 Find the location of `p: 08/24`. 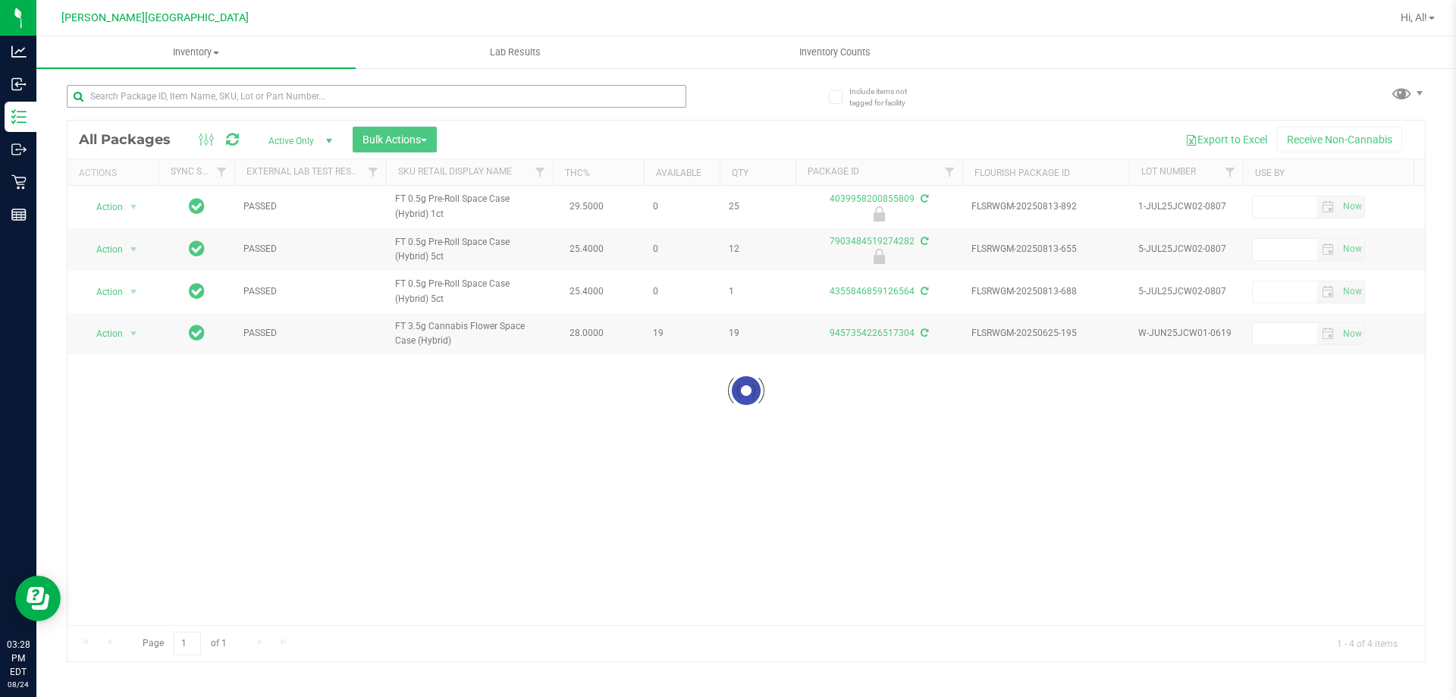

p: 08/24 is located at coordinates (18, 684).